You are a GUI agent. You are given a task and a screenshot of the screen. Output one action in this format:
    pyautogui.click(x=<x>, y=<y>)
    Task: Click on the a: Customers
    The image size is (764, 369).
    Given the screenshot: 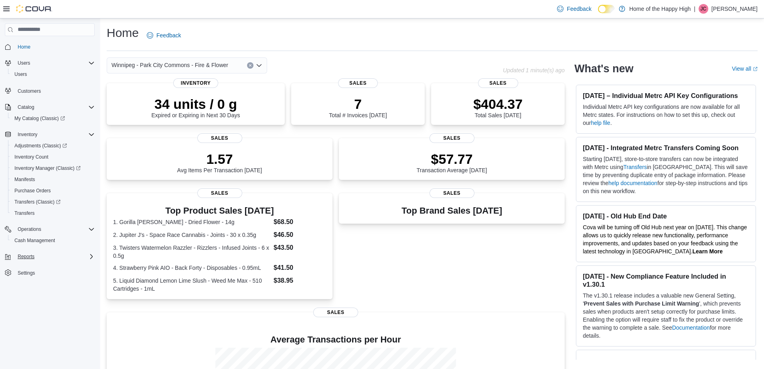 What is the action you would take?
    pyautogui.click(x=29, y=91)
    